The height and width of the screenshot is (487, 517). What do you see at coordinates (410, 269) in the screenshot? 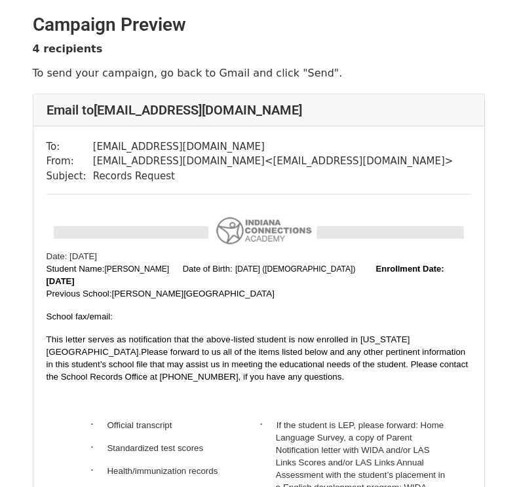
I see `font: Enrollment Date:` at bounding box center [410, 269].